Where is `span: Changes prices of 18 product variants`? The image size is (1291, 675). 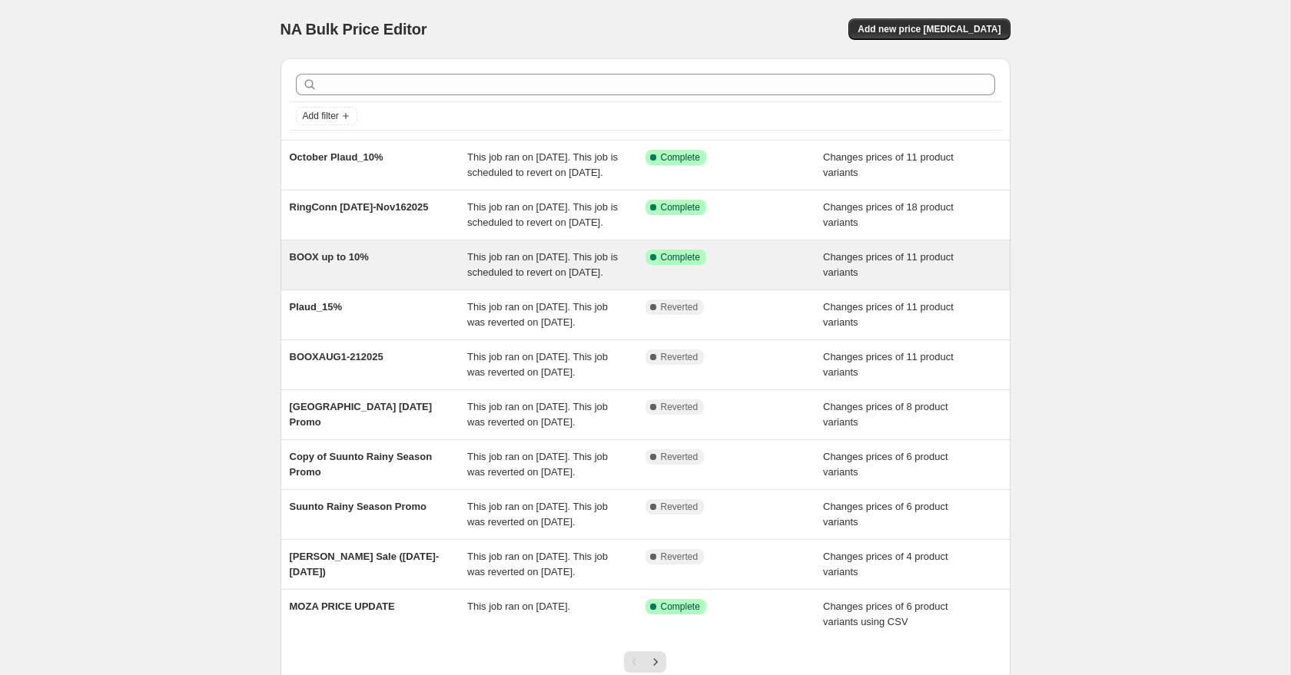 span: Changes prices of 18 product variants is located at coordinates (888, 214).